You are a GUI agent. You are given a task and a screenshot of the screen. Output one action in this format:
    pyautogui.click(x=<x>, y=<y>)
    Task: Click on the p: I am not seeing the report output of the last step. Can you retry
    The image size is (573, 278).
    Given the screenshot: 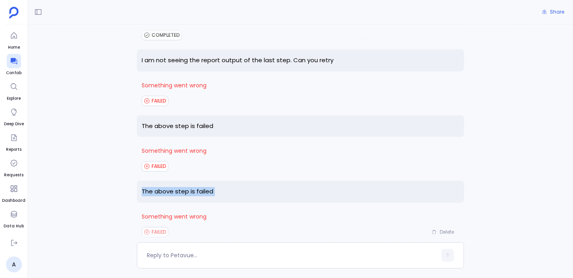 What is the action you would take?
    pyautogui.click(x=301, y=60)
    